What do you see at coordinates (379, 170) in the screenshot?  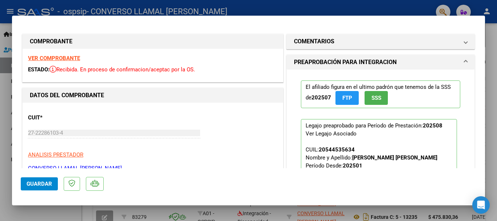 I see `span: CUIL: Nombre y Apellido: Período Desde: Período Hasta: Admite Dependencia:` at bounding box center [379, 170].